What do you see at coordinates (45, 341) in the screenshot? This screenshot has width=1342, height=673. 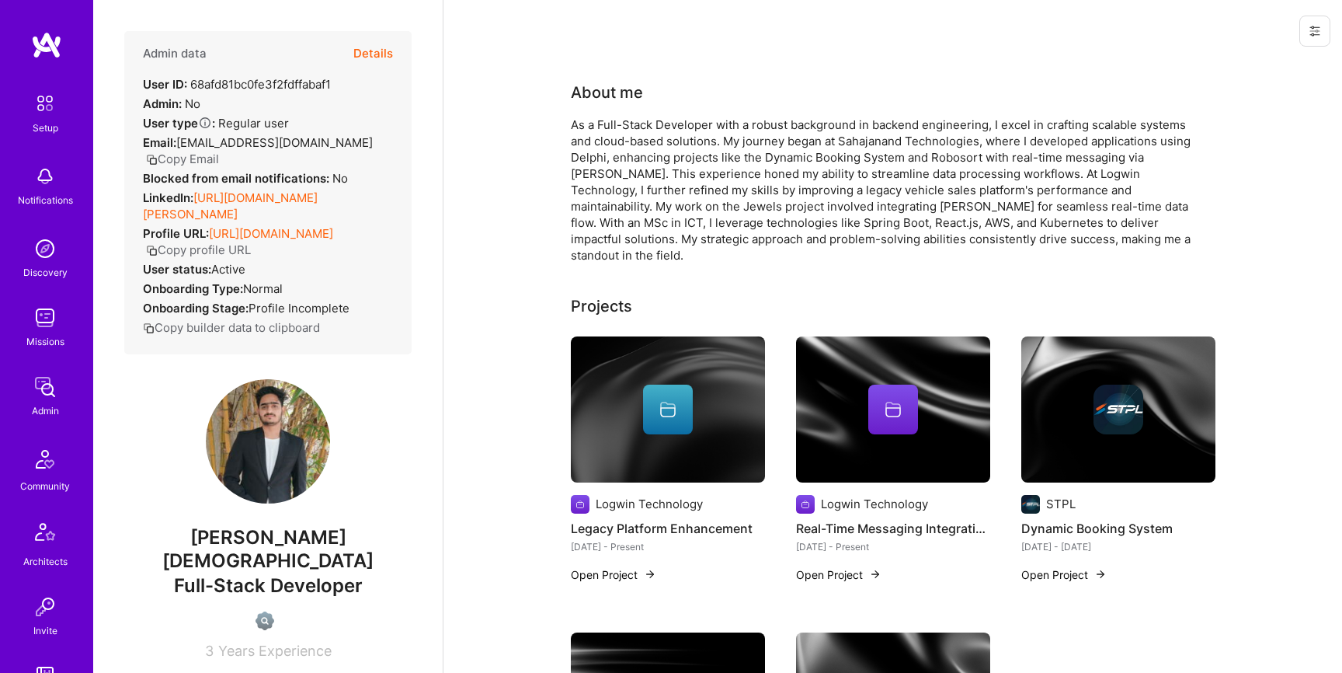 I see `div: Missions` at bounding box center [45, 341].